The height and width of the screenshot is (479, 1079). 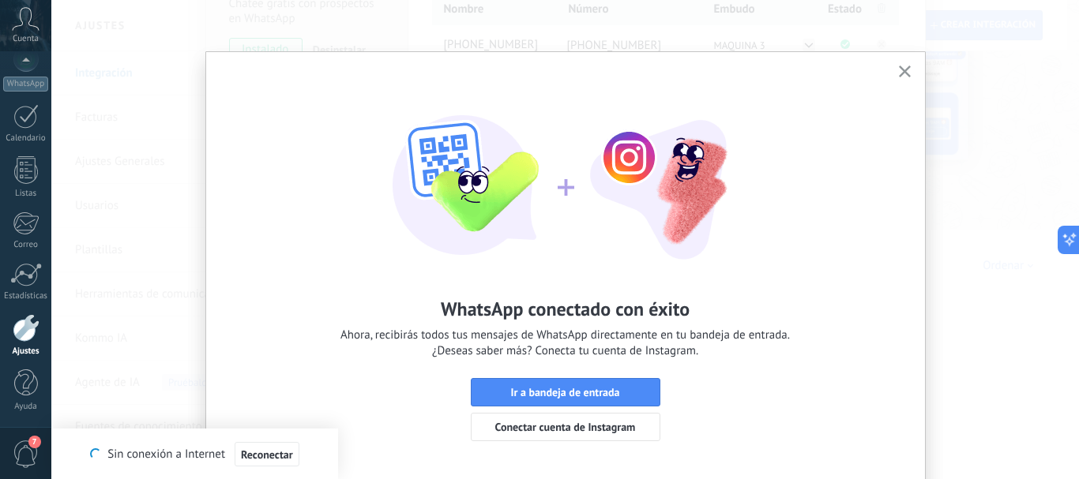 What do you see at coordinates (565, 343) in the screenshot?
I see `span: Ahora, recibirás todos tus mensajes de WhatsApp directamente en tu bandeja de entrada. ¿Deseas sa...` at bounding box center [565, 343].